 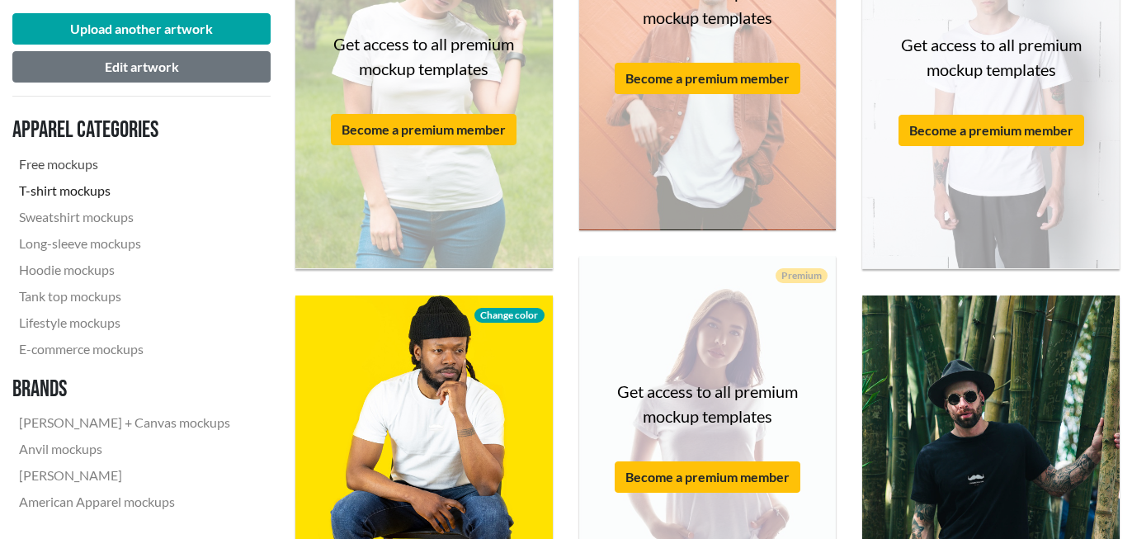 What do you see at coordinates (141, 67) in the screenshot?
I see `button: Edit artwork` at bounding box center [141, 67].